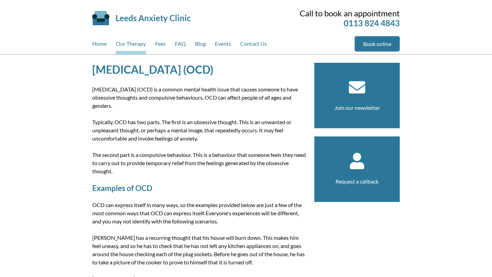  I want to click on a: Contact Us, so click(253, 45).